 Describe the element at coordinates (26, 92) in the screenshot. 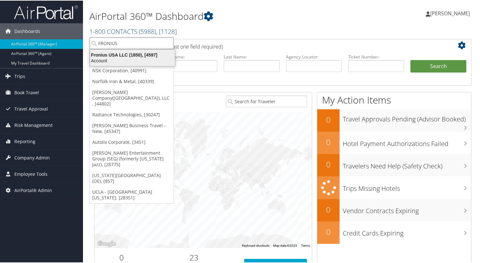

I see `span: Book Travel` at that location.